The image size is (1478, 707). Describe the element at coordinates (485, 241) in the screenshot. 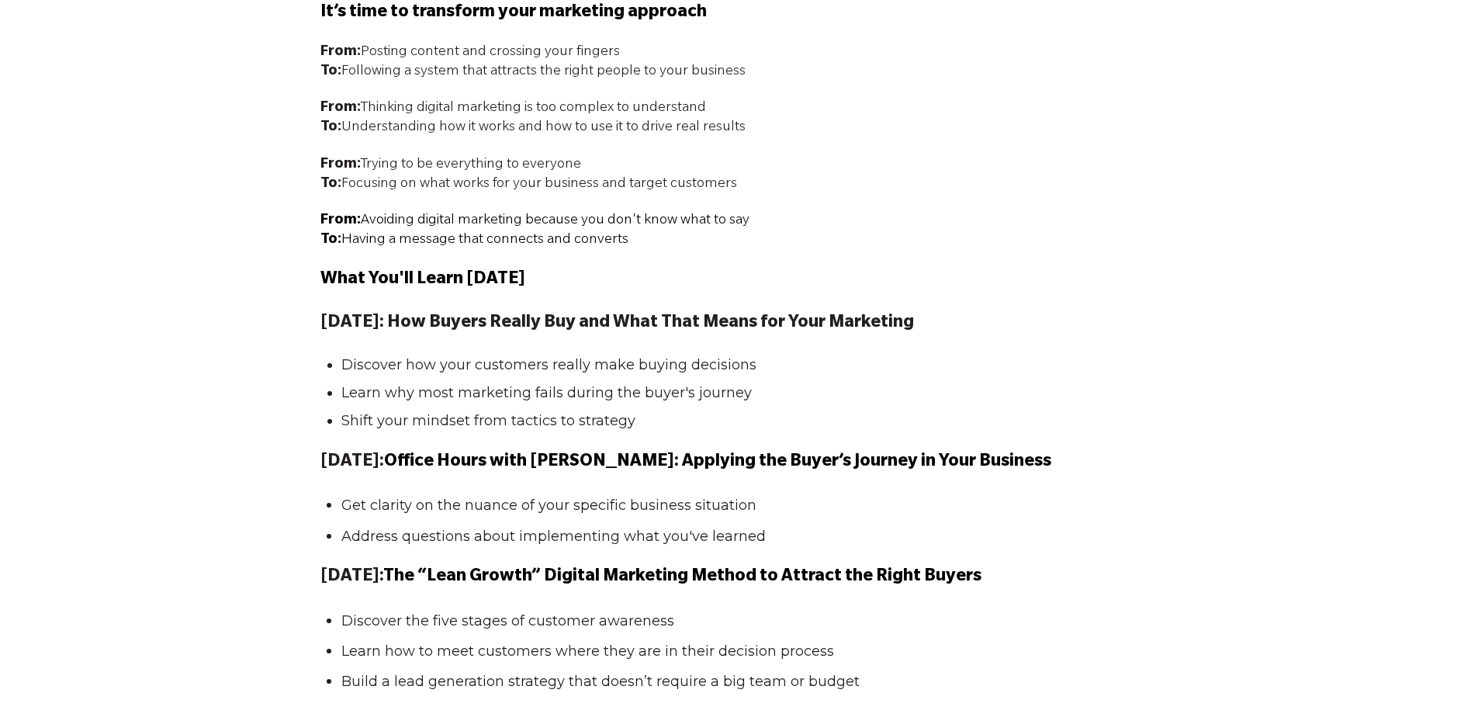

I see `span: Having a message that connects and converts` at that location.